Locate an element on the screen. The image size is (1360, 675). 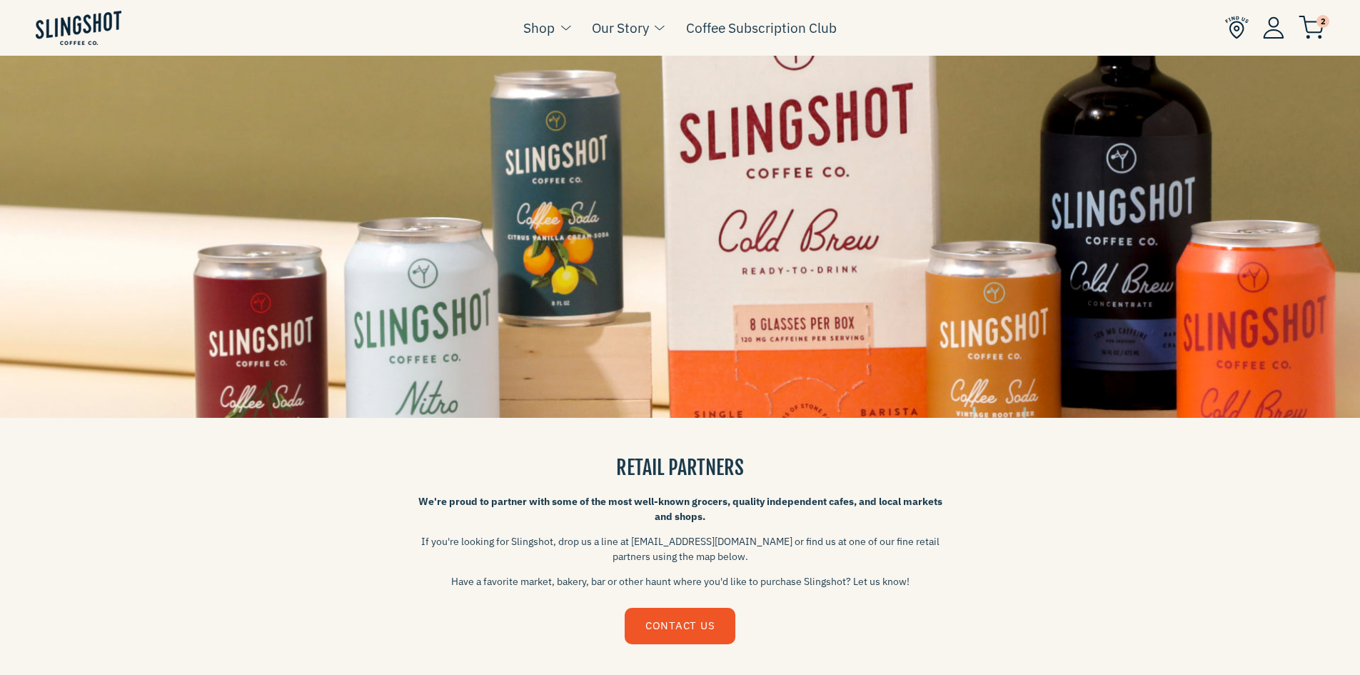
span: 2 is located at coordinates (1323, 21).